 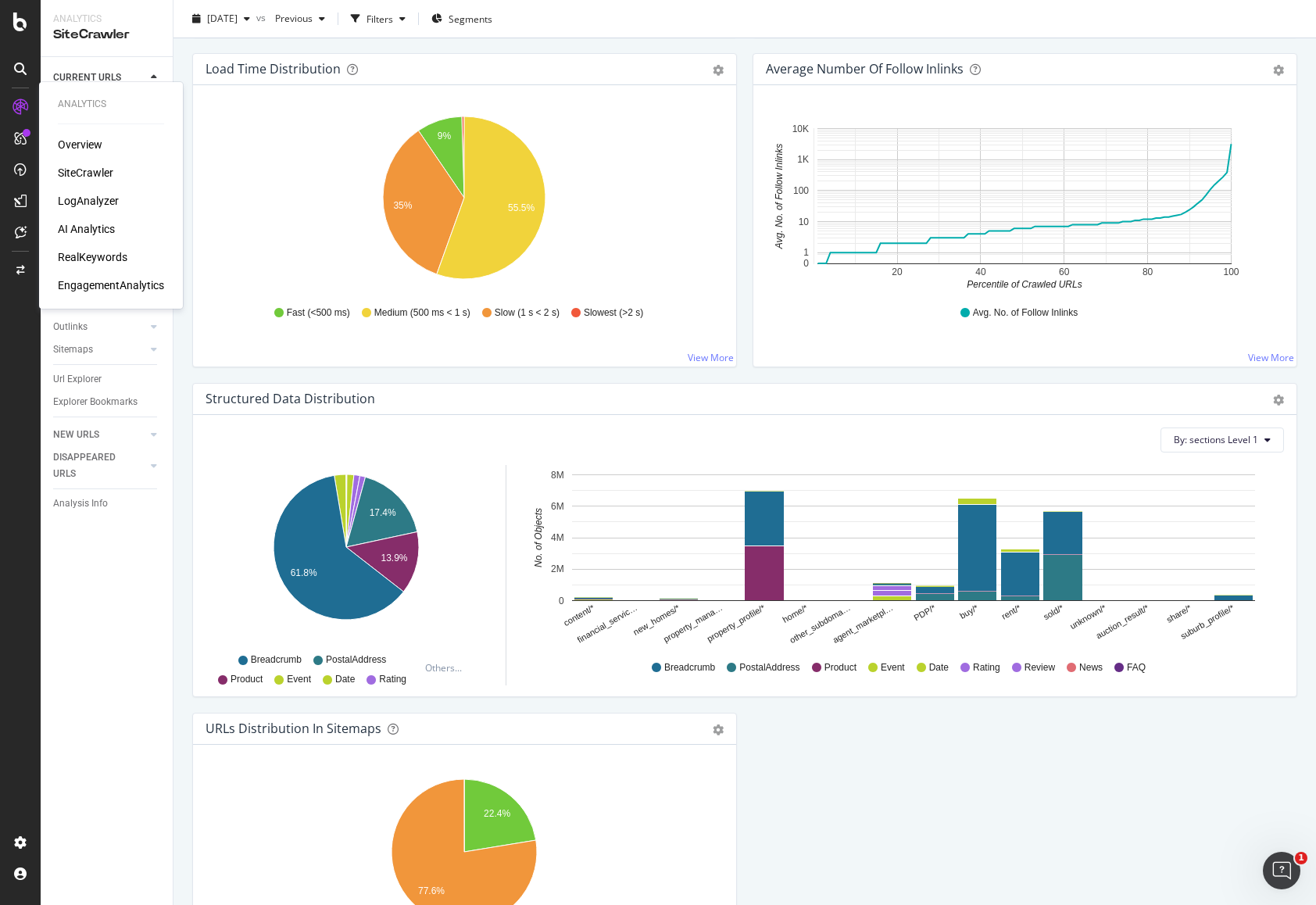 I want to click on span: Medium (500 ms < 1 s), so click(x=422, y=312).